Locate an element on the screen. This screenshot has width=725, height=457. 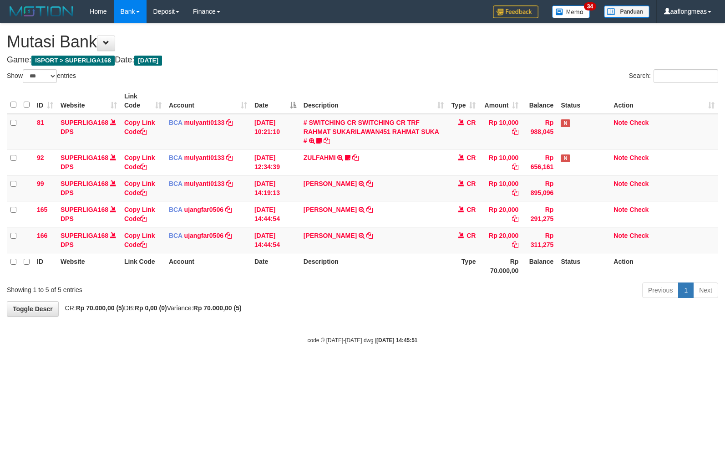
span: 81 is located at coordinates (41, 122).